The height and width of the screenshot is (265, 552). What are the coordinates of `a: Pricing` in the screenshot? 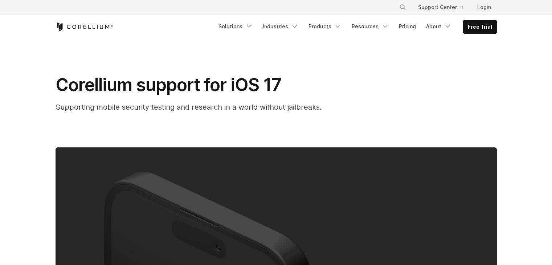 It's located at (407, 26).